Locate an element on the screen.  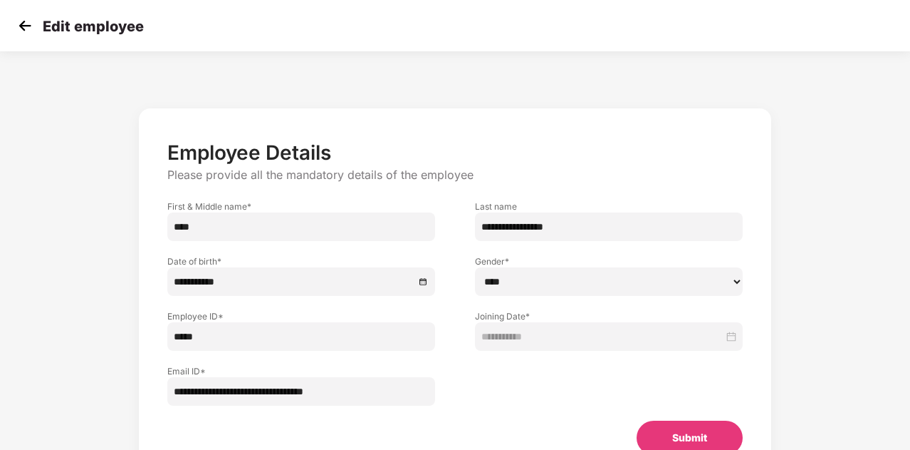
p: Employee Details is located at coordinates (455, 152).